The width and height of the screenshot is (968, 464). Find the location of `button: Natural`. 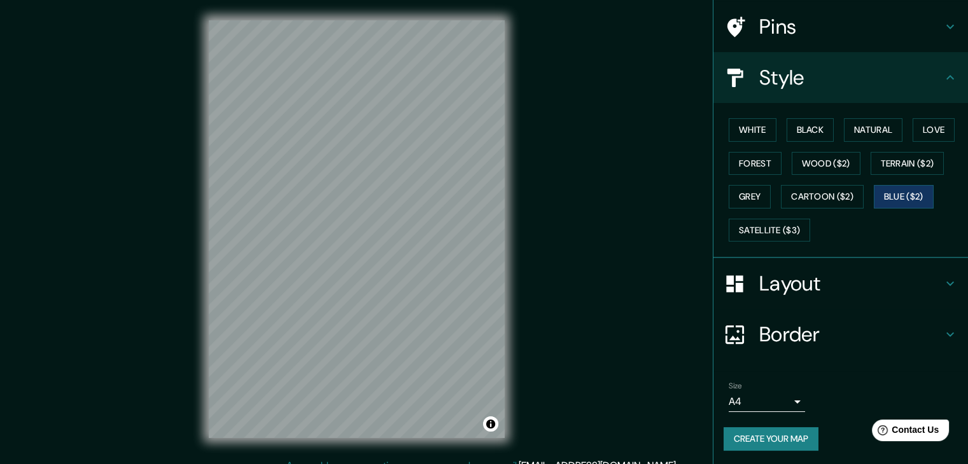

button: Natural is located at coordinates (873, 130).